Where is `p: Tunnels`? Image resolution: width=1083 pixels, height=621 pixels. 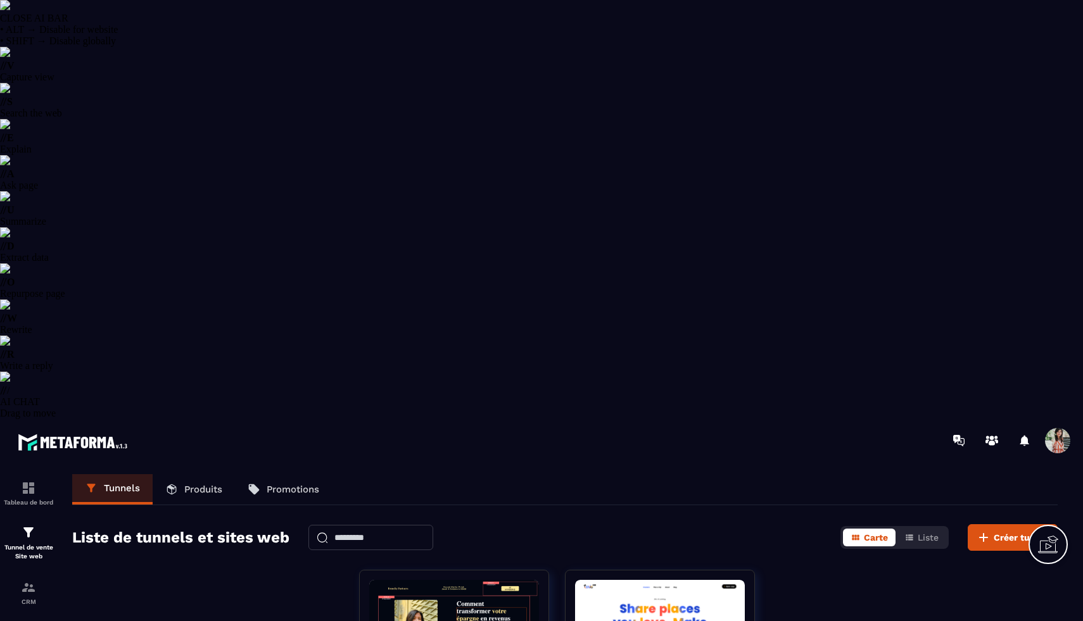 p: Tunnels is located at coordinates (122, 488).